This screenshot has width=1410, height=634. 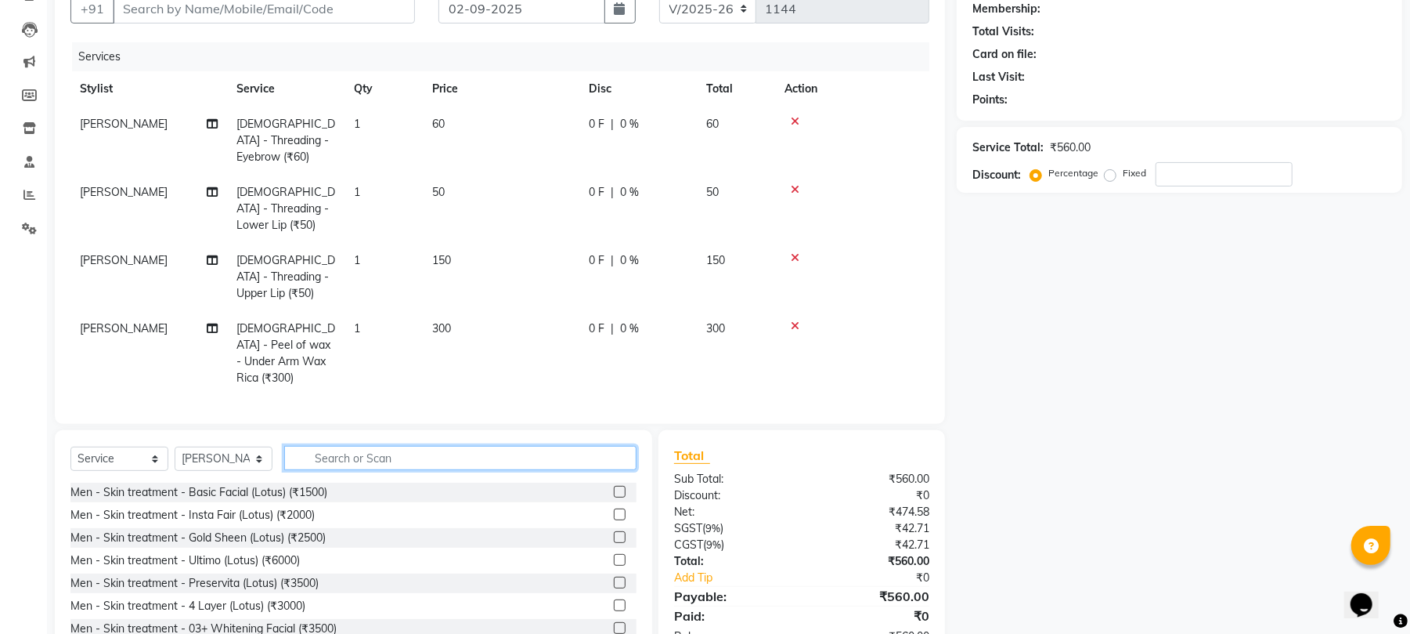 I want to click on div: Net:, so click(x=732, y=511).